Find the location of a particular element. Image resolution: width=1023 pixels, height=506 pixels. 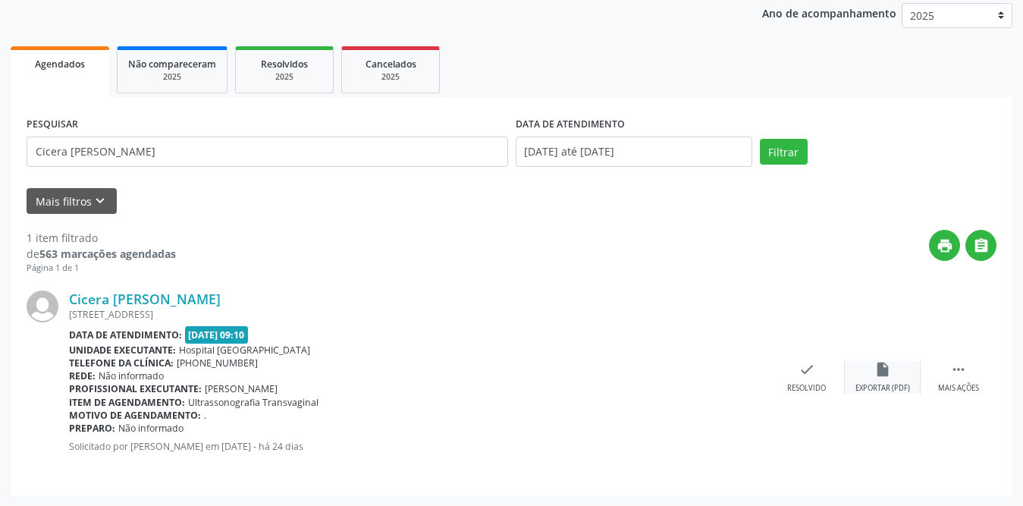

input: Nome, CNS is located at coordinates (267, 152).